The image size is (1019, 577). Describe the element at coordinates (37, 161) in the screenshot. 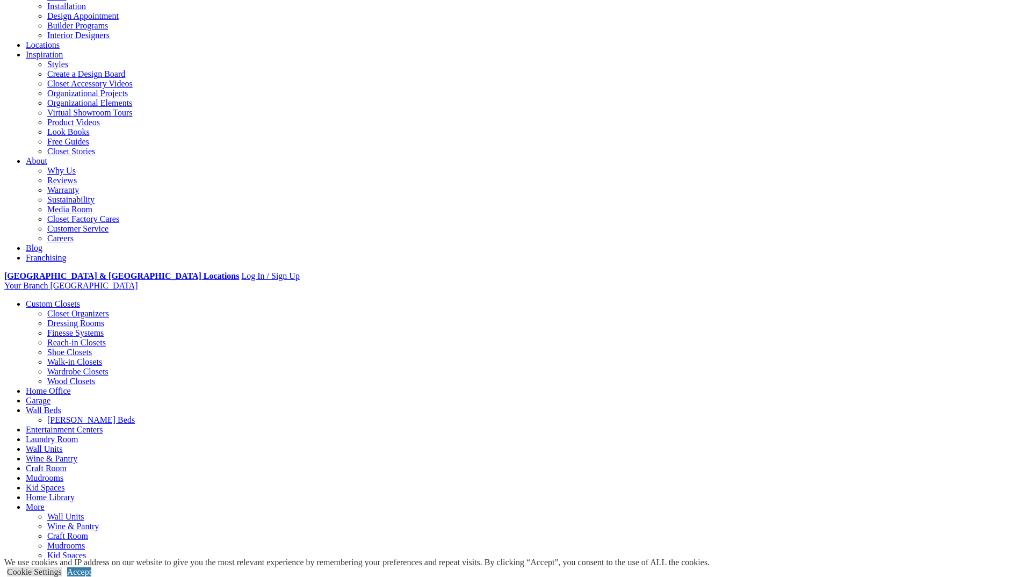

I see `a: About` at that location.